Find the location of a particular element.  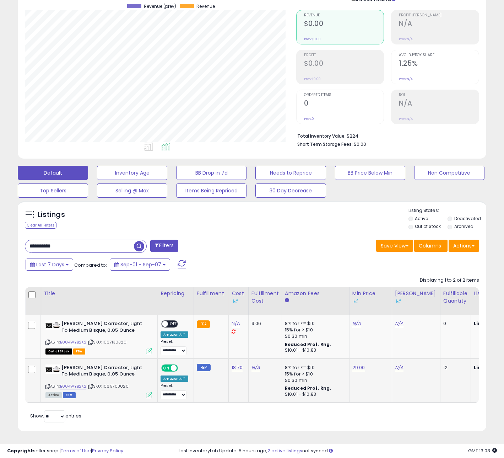

button: Sep-01 - Sep-07 is located at coordinates (140, 264).